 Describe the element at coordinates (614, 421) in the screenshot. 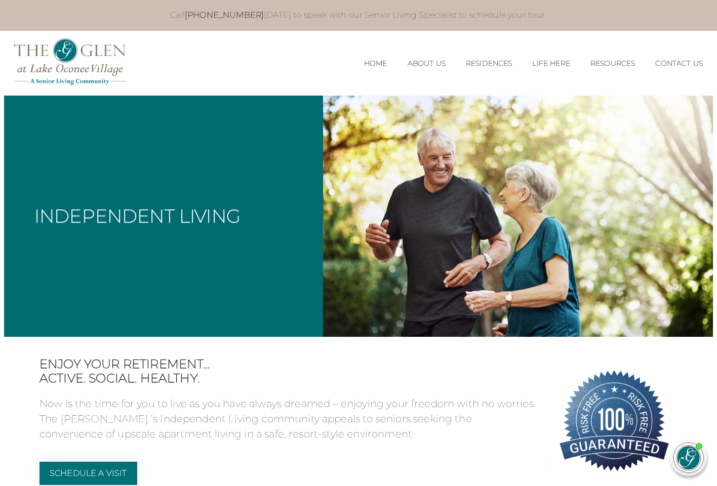

I see `img: 100% Risk-Free. Guaranteed.` at that location.